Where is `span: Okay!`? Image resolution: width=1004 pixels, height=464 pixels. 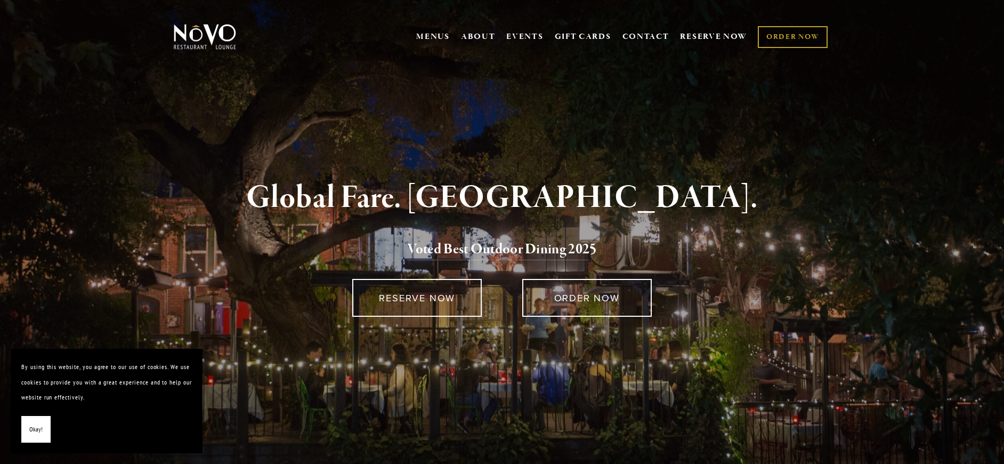
span: Okay! is located at coordinates (36, 429).